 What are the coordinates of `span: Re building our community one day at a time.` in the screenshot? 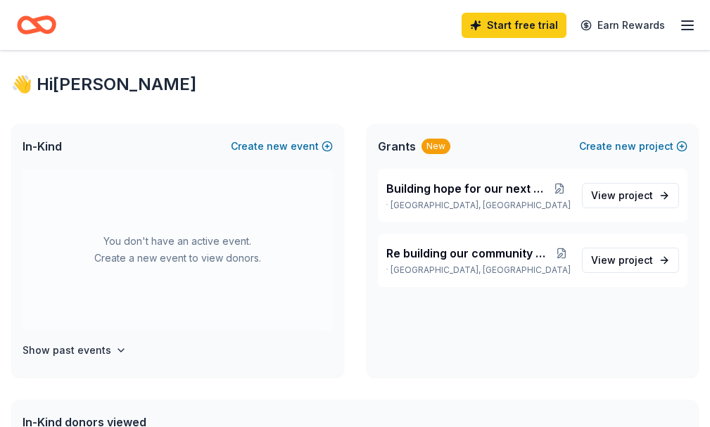 It's located at (470, 253).